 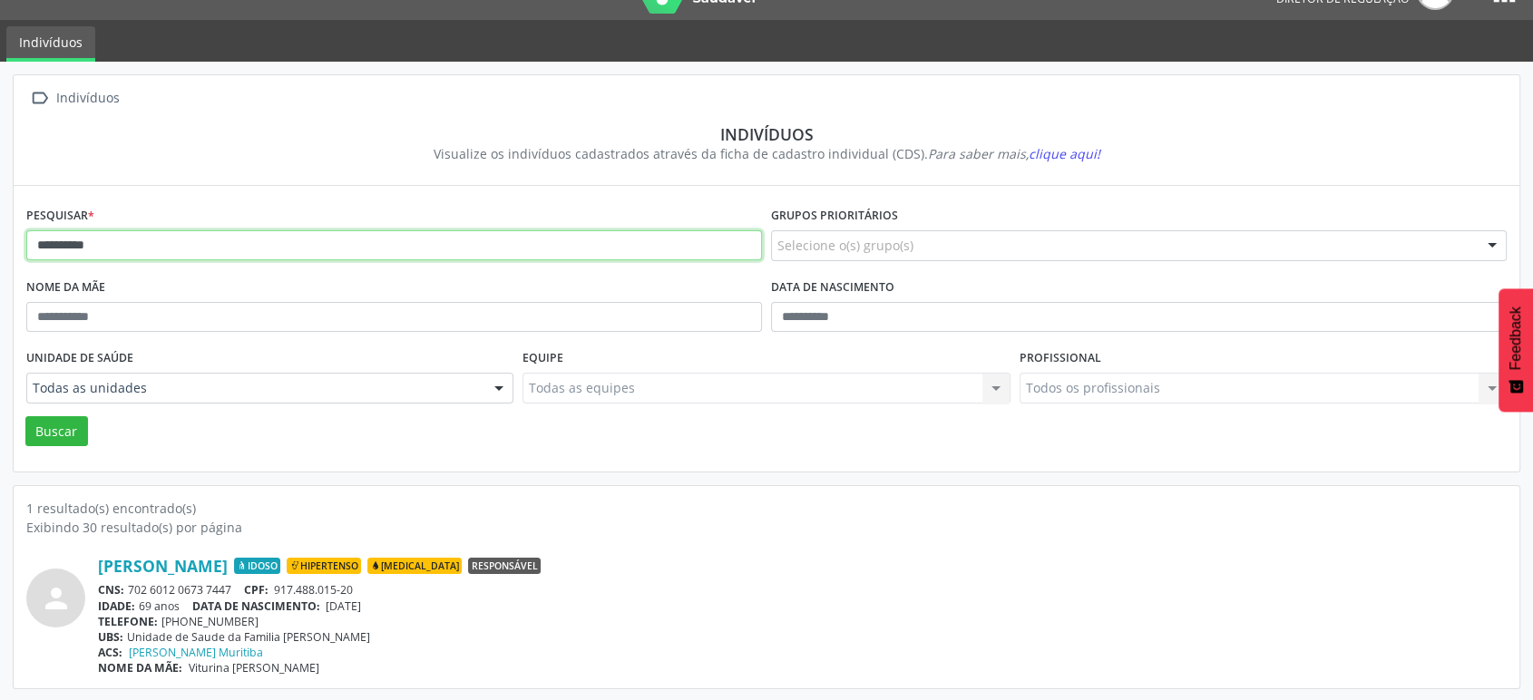 I want to click on label: Equipe, so click(x=542, y=358).